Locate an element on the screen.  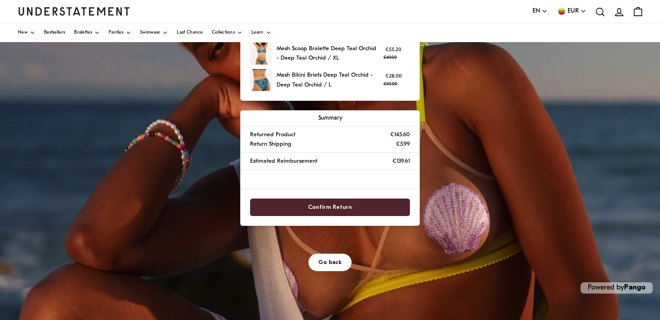
span: Swimwear is located at coordinates (150, 33).